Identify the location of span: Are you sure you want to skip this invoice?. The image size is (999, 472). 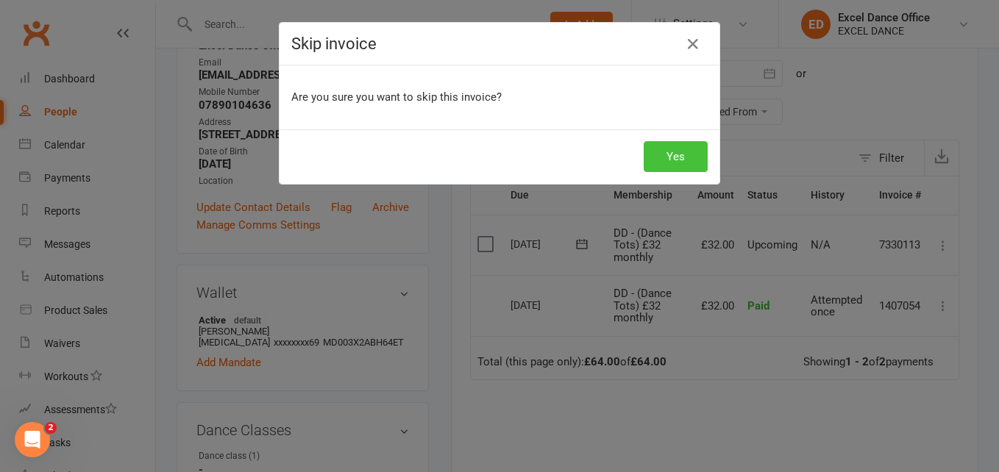
(396, 97).